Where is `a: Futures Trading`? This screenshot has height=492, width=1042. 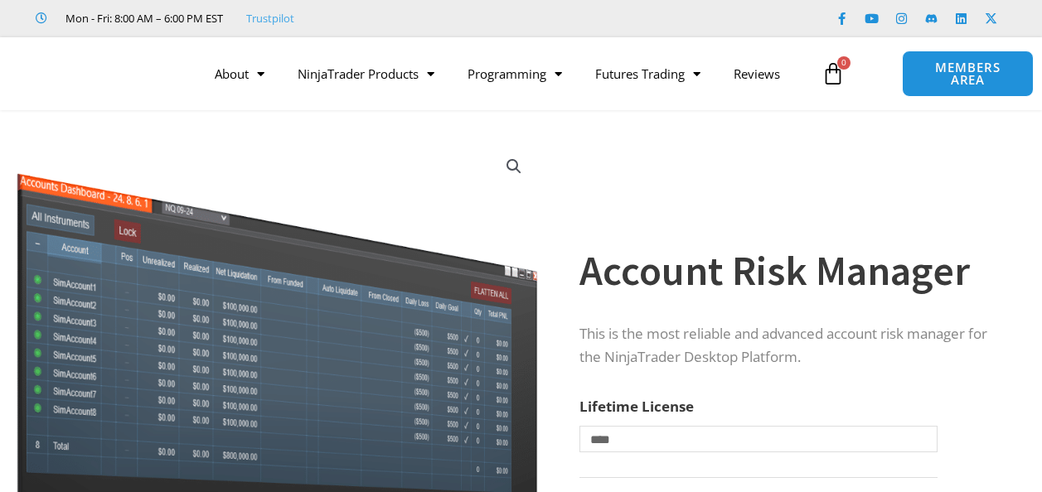
a: Futures Trading is located at coordinates (647, 74).